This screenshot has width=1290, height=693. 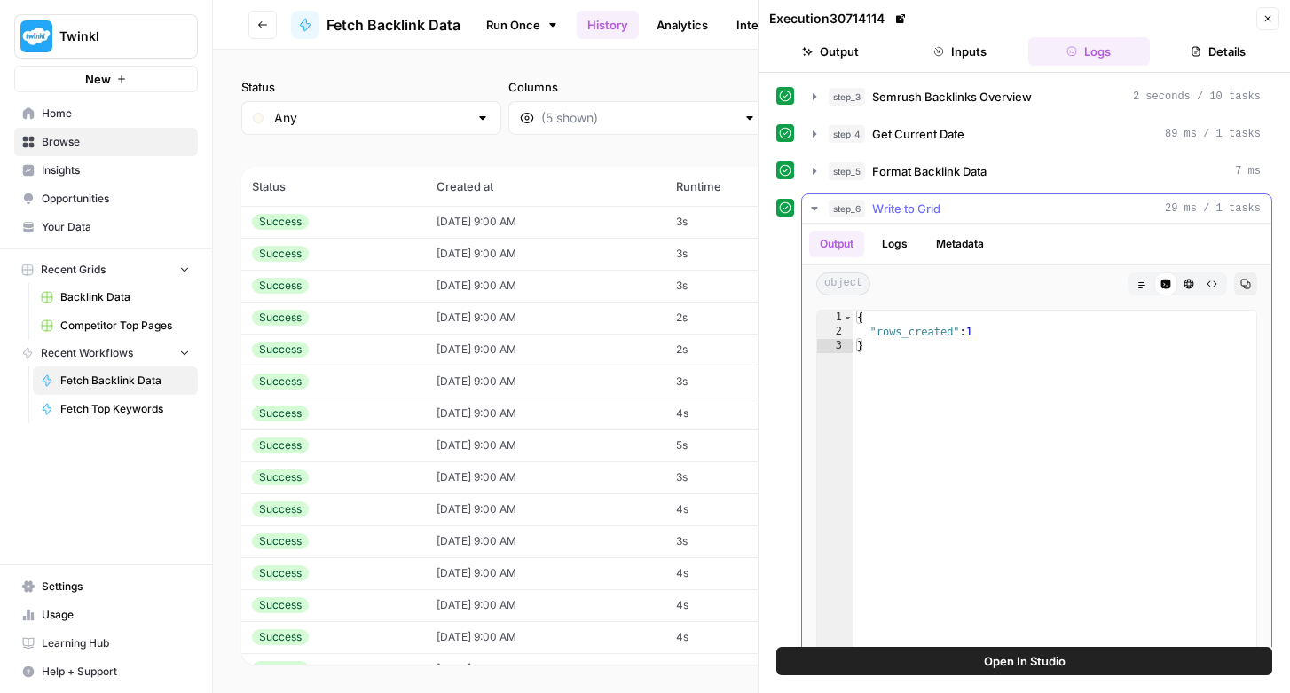 What do you see at coordinates (1024, 661) in the screenshot?
I see `button: Open In Studio` at bounding box center [1024, 661].